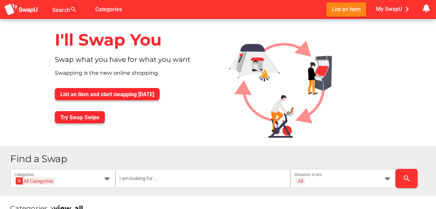 The image size is (436, 209). I want to click on a: Categories, so click(109, 9).